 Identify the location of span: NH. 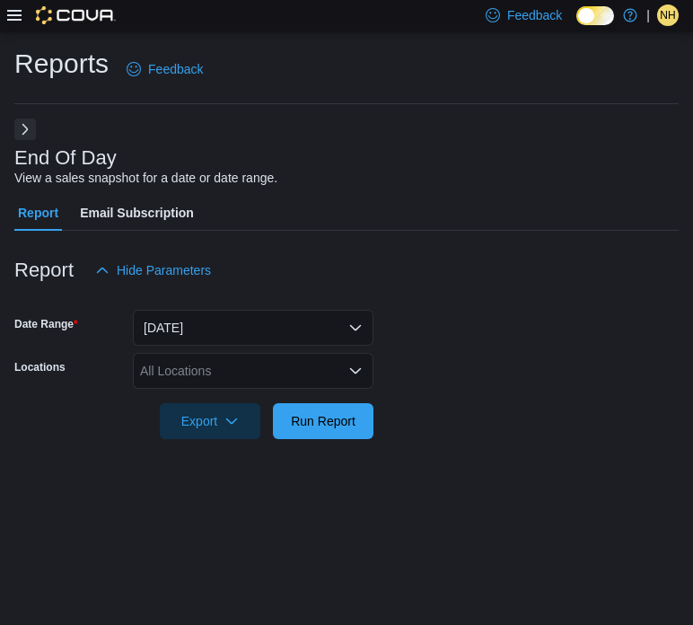
(667, 15).